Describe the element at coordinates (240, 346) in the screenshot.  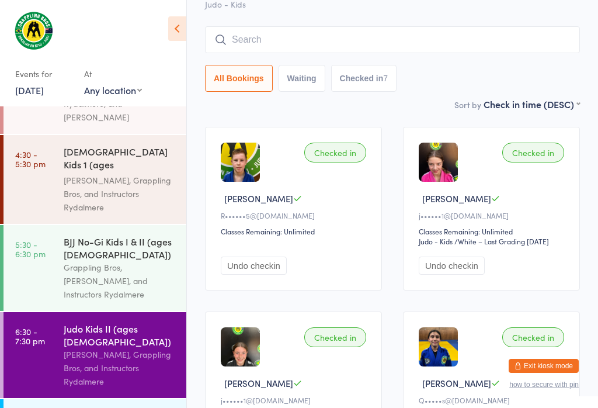
I see `img: image1702274524.png` at that location.